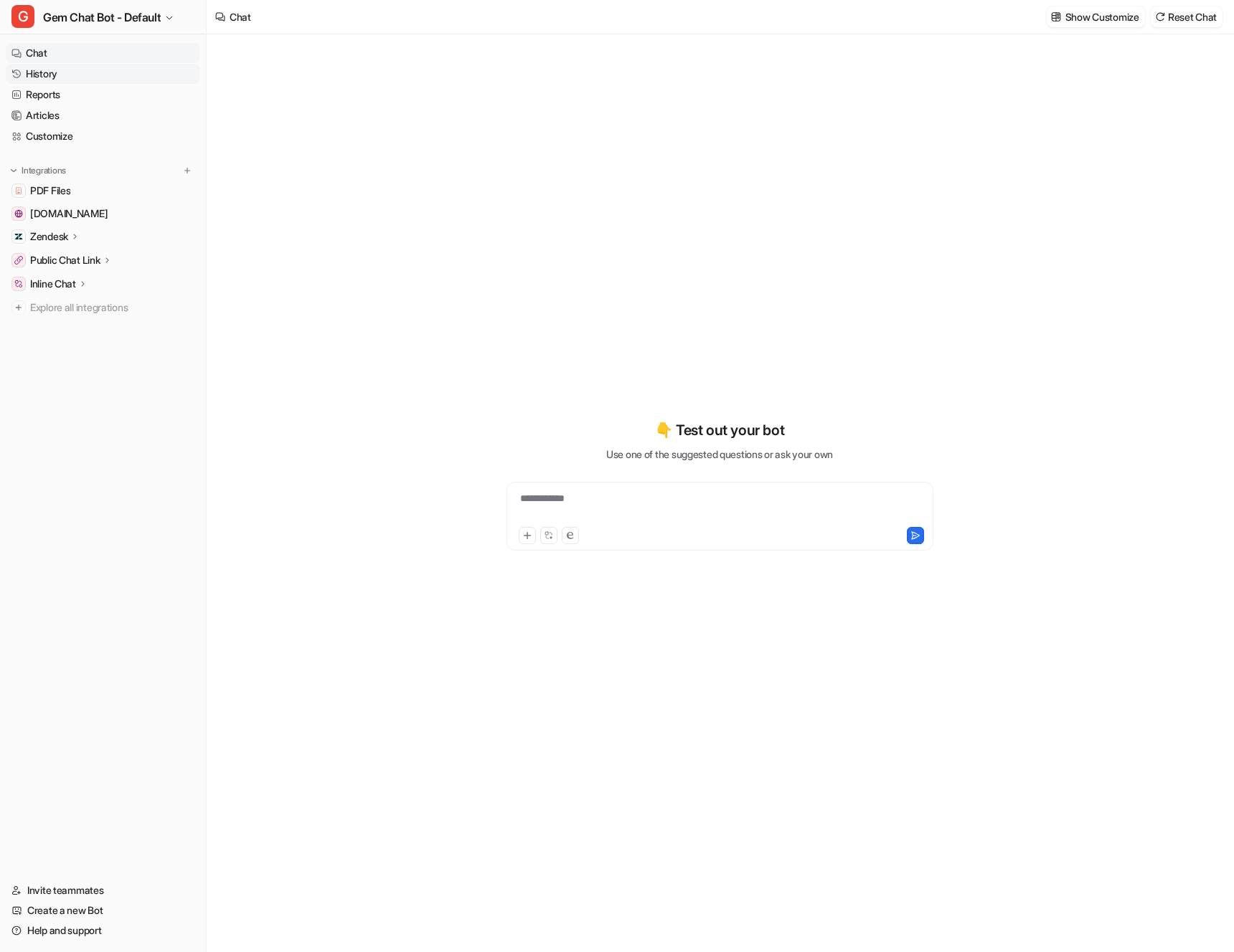 This screenshot has width=1234, height=952. What do you see at coordinates (102, 17) in the screenshot?
I see `span: Gem Chat Bot - Default` at bounding box center [102, 17].